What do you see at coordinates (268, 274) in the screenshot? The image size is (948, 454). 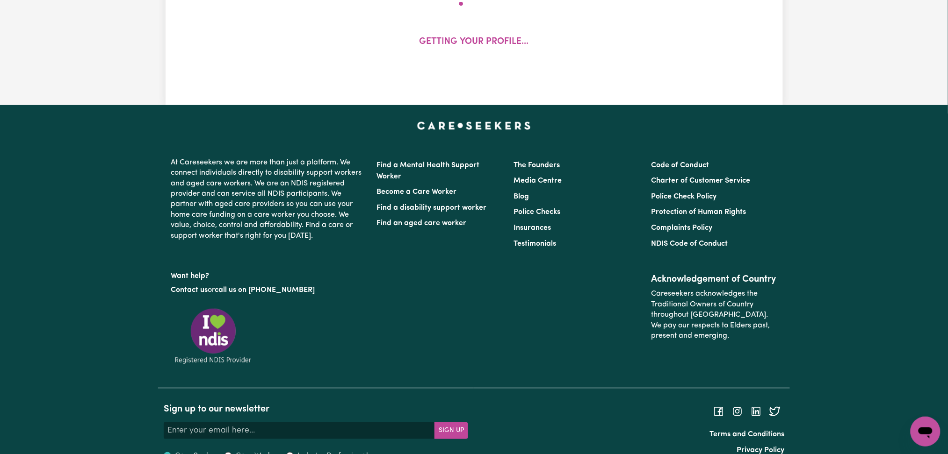 I see `p: Want help?` at bounding box center [268, 274].